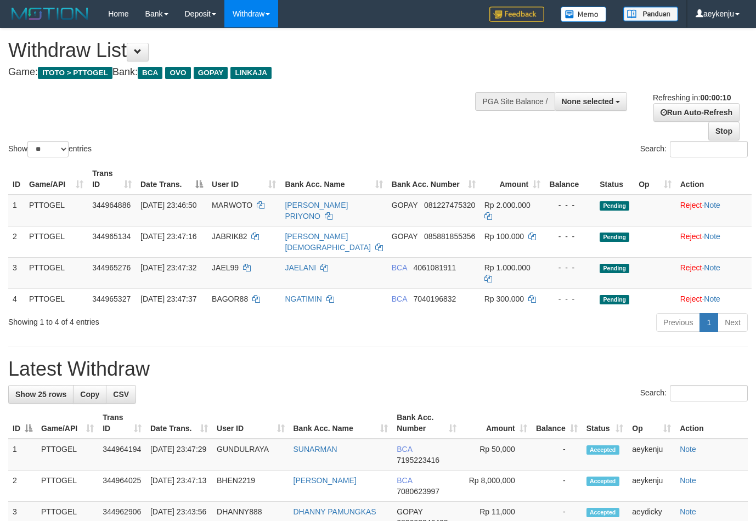 This screenshot has width=756, height=521. I want to click on td: BHEN2219, so click(250, 486).